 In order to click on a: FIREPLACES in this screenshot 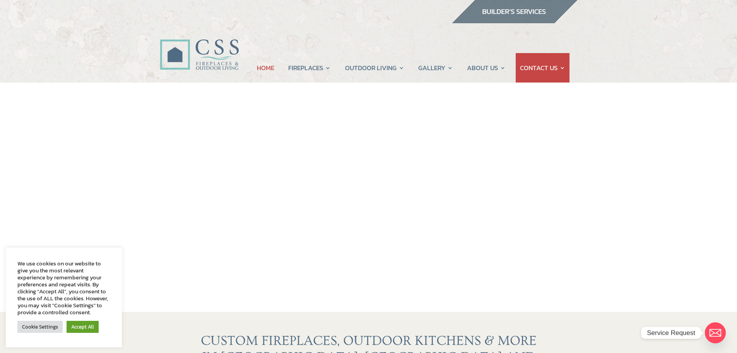, I will do `click(310, 68)`.